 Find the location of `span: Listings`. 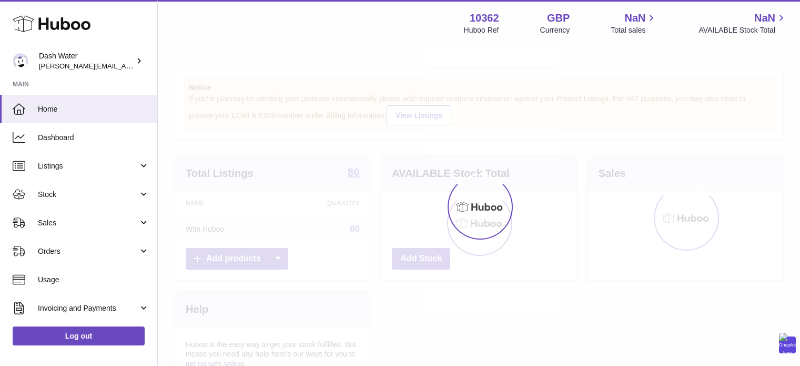

span: Listings is located at coordinates (88, 166).